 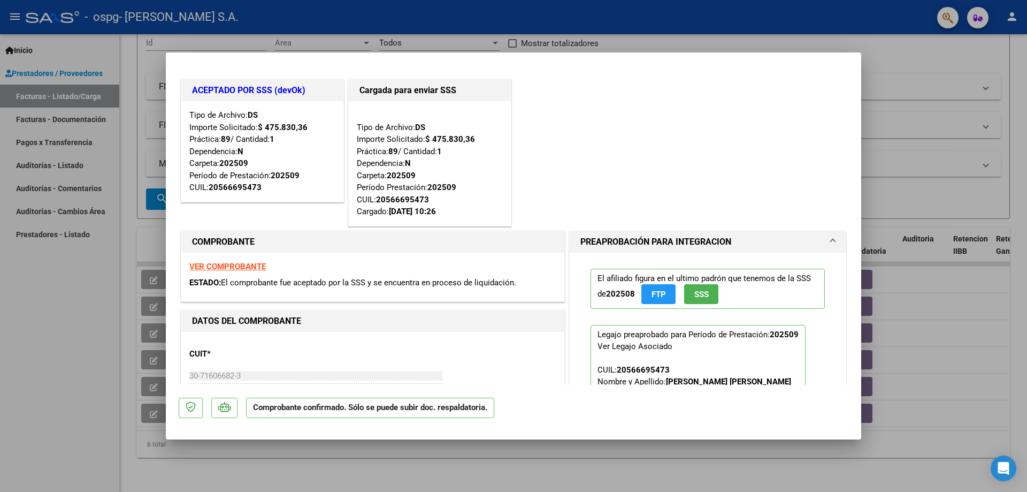 What do you see at coordinates (694, 399) in the screenshot?
I see `span: CUIL: Nombre y Apellido: Período Desde: Período Hasta: Admite Dependencia:` at bounding box center [694, 399].